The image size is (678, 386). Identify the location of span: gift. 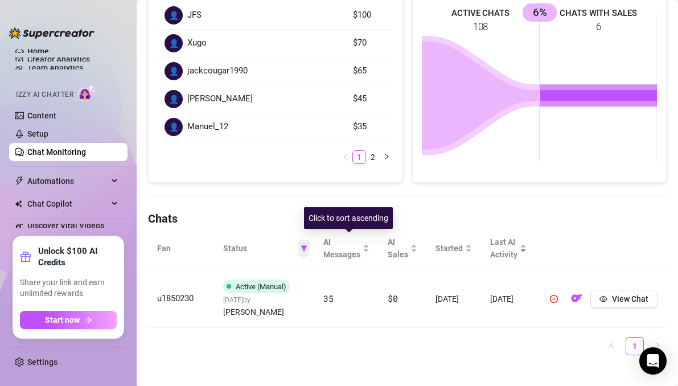
(26, 257).